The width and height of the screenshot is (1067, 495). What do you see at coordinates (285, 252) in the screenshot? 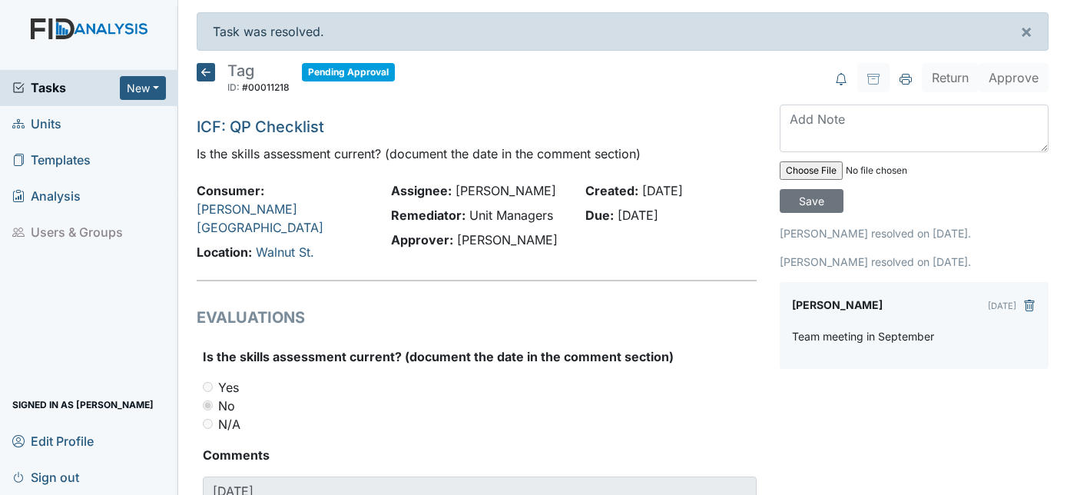
I see `a: Walnut St.` at bounding box center [285, 252].